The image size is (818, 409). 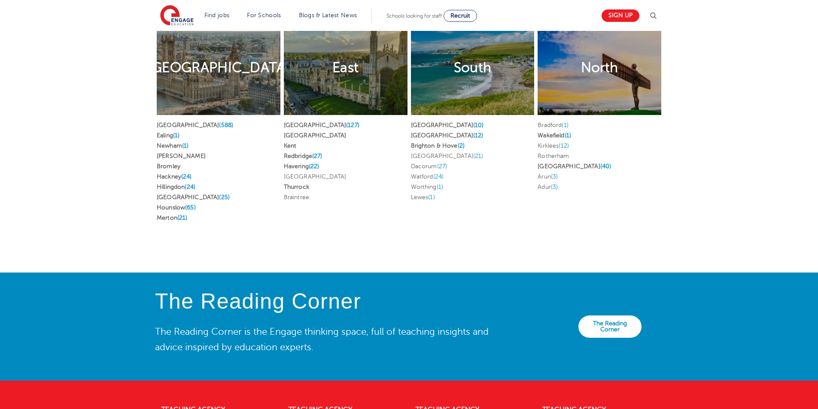 I want to click on a: Wakefield(1), so click(x=554, y=135).